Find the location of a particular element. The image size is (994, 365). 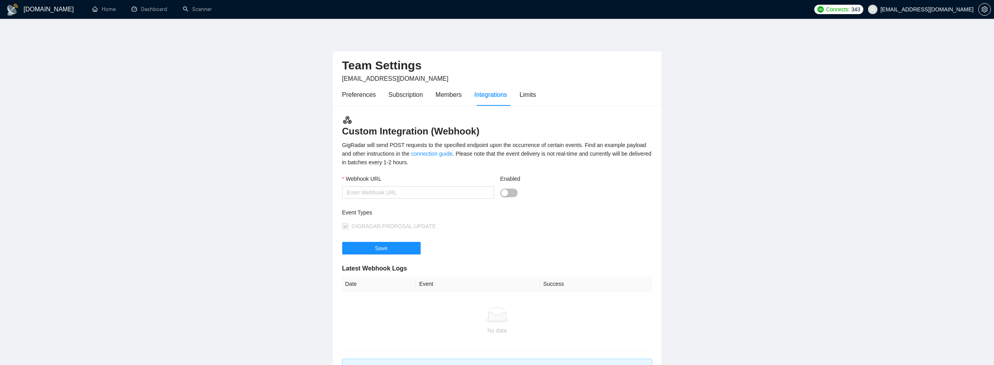

div: Preferences is located at coordinates (359, 95).